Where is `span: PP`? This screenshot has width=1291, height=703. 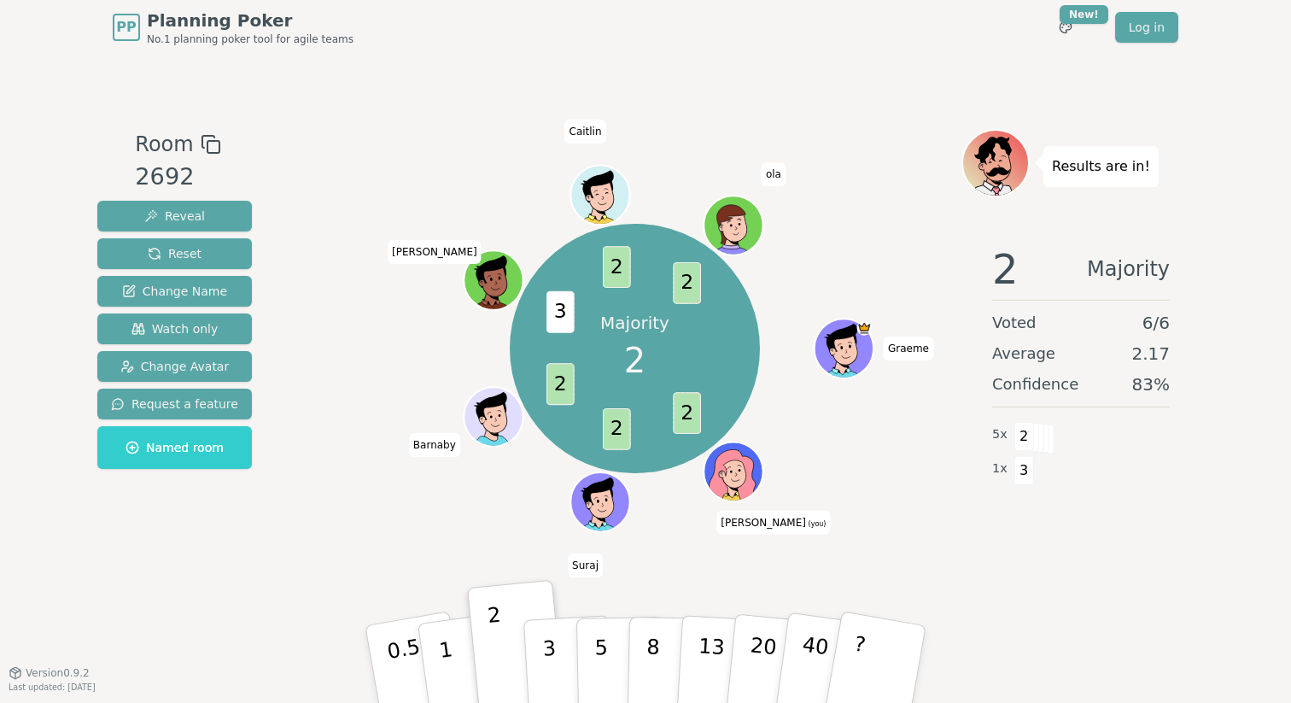 span: PP is located at coordinates (126, 27).